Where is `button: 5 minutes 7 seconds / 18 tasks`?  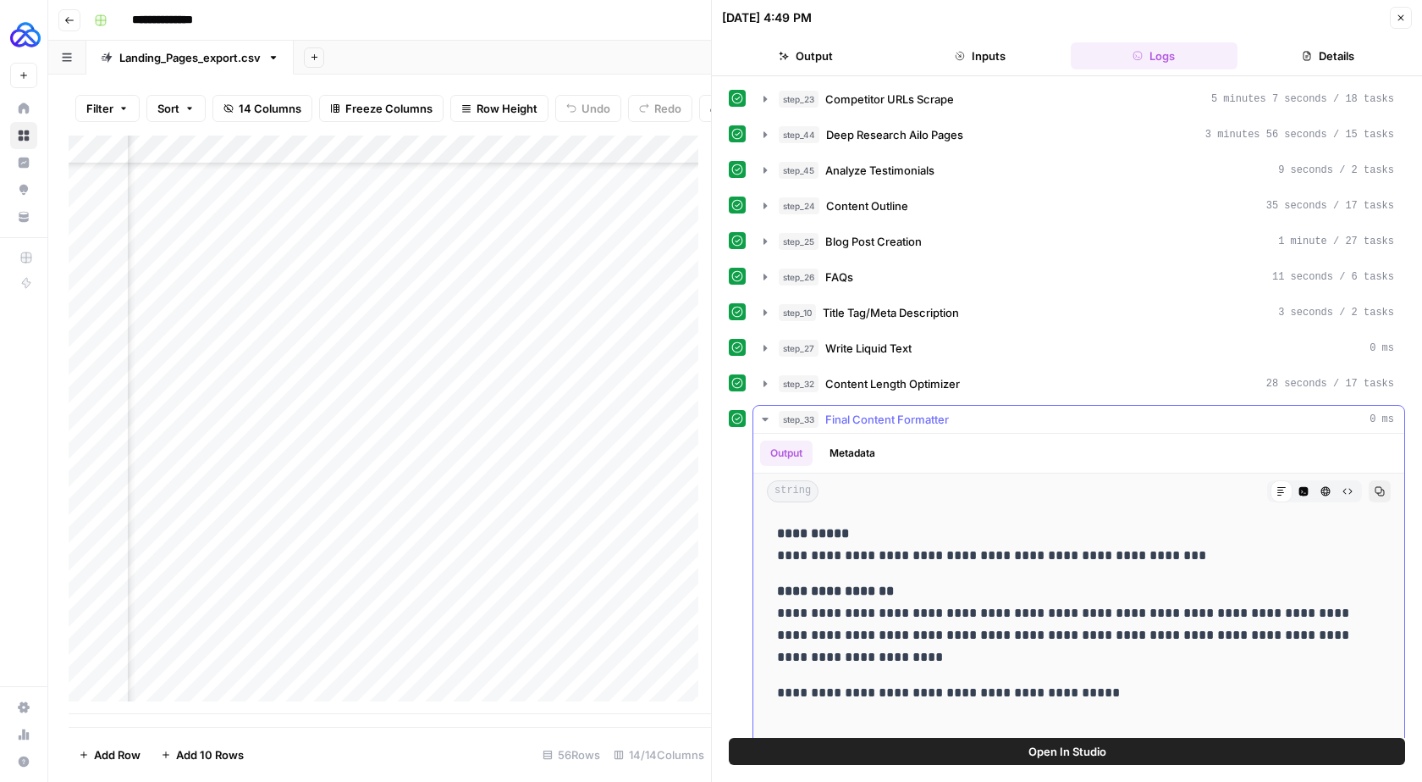
button: 5 minutes 7 seconds / 18 tasks is located at coordinates (1079, 99).